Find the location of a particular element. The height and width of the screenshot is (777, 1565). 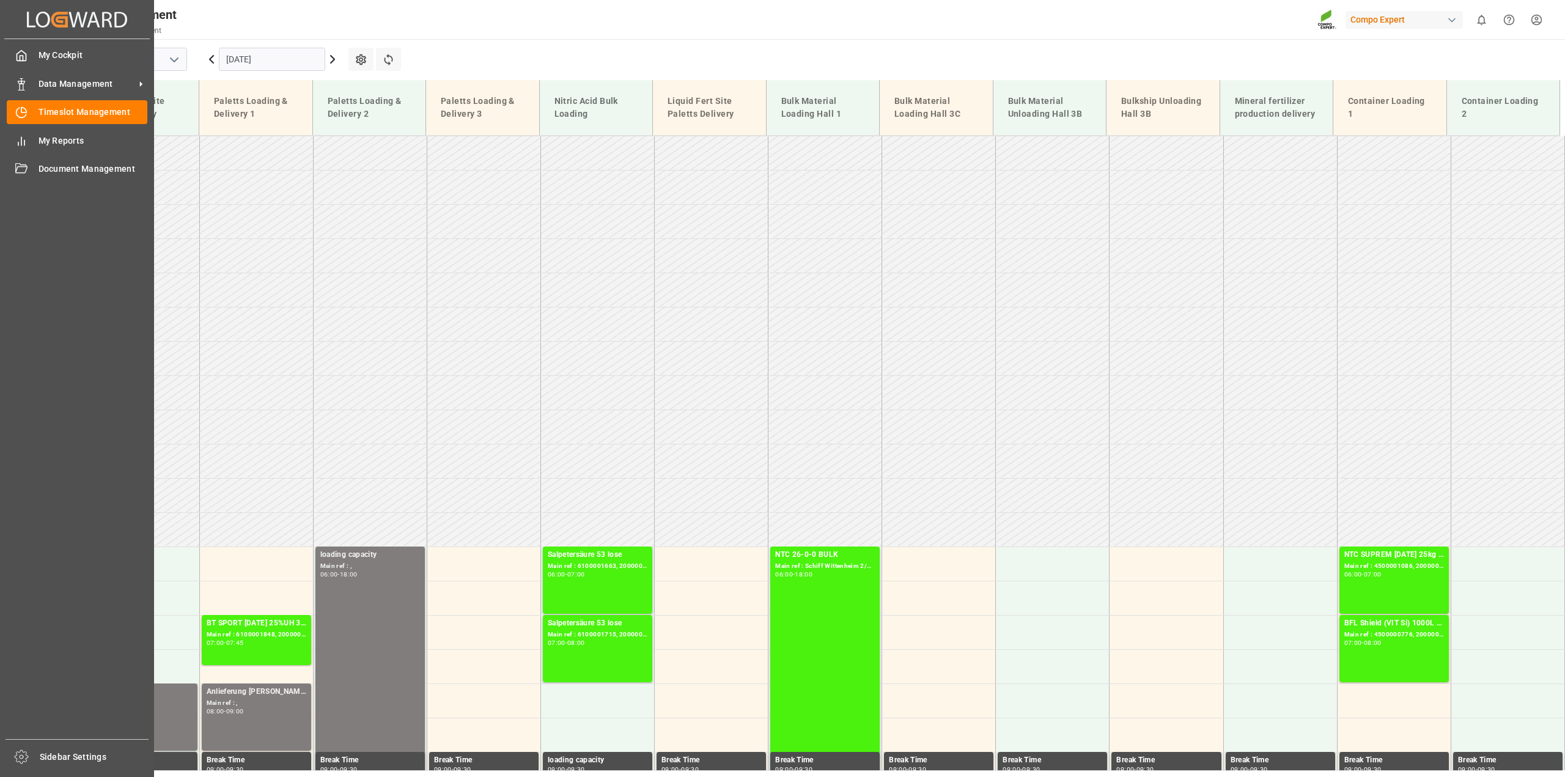

span: Document Management is located at coordinates (93, 169).